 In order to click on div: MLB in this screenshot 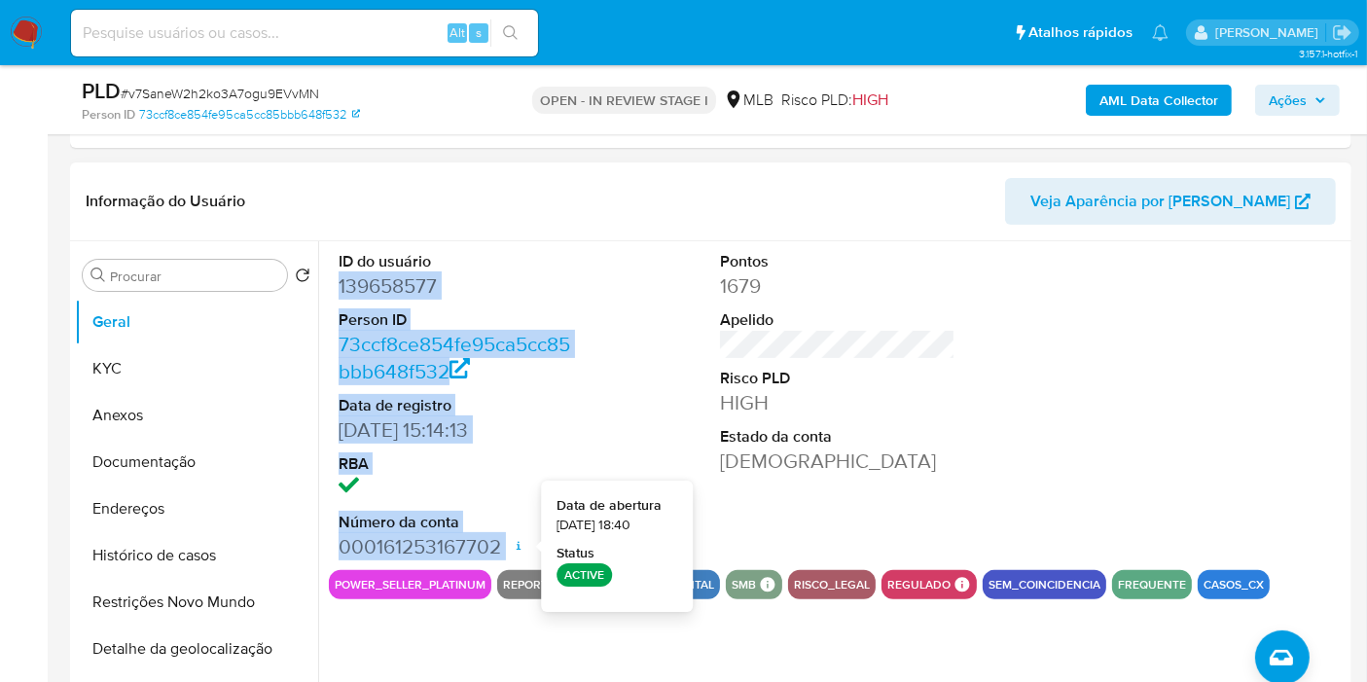, I will do `click(748, 100)`.